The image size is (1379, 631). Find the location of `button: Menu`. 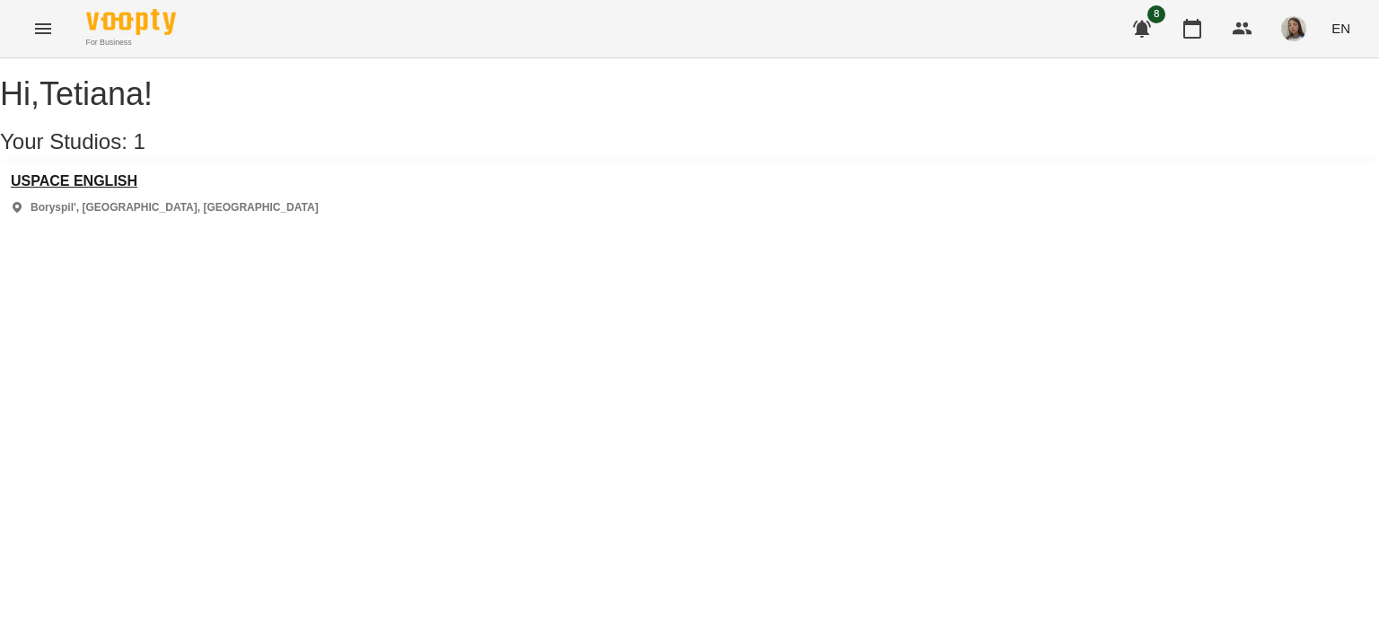

button: Menu is located at coordinates (43, 29).